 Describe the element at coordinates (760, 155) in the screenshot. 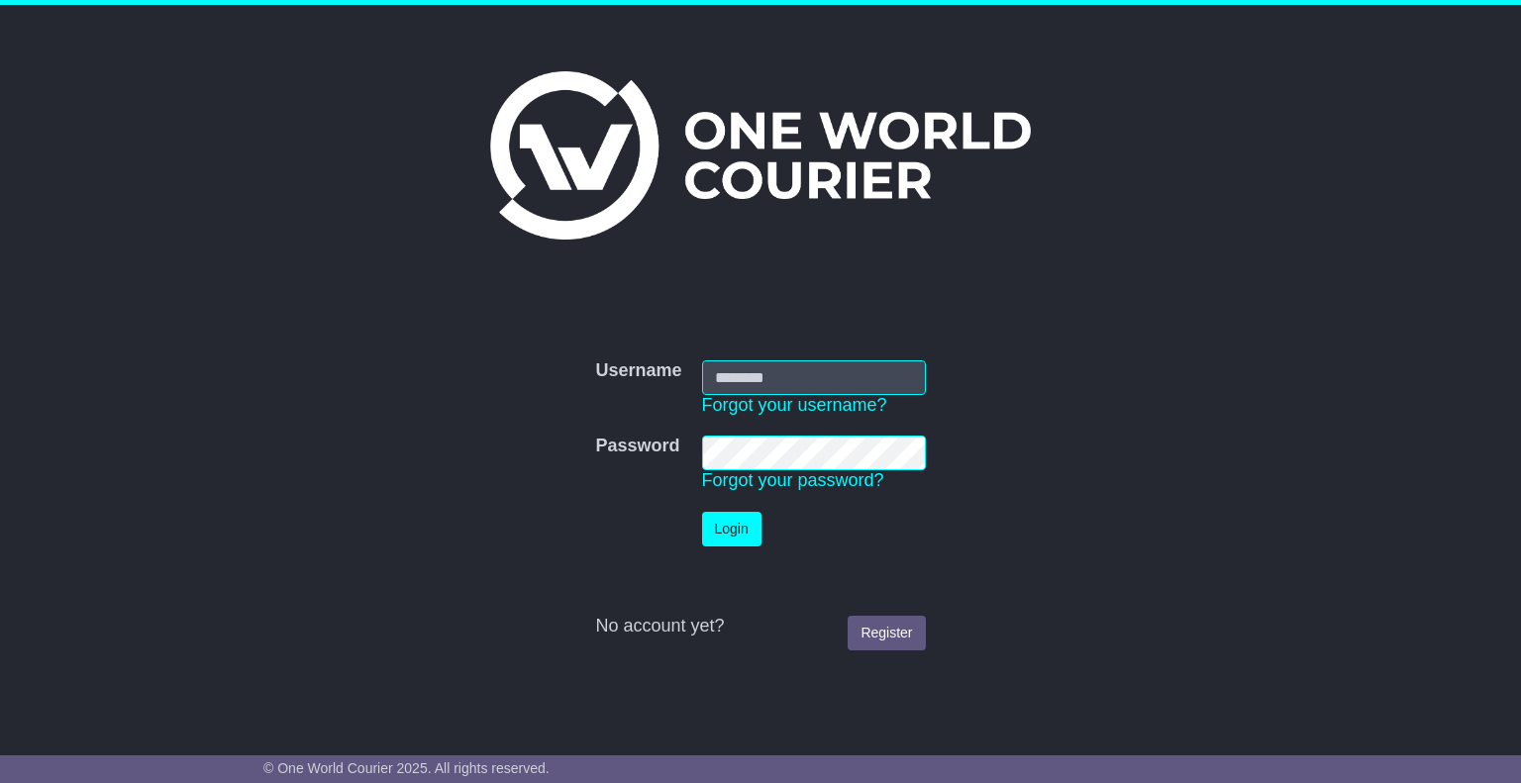

I see `img: One World` at that location.